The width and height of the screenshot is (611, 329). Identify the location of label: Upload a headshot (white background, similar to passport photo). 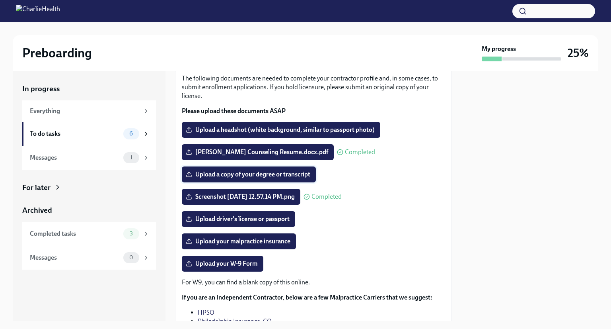
(281, 130).